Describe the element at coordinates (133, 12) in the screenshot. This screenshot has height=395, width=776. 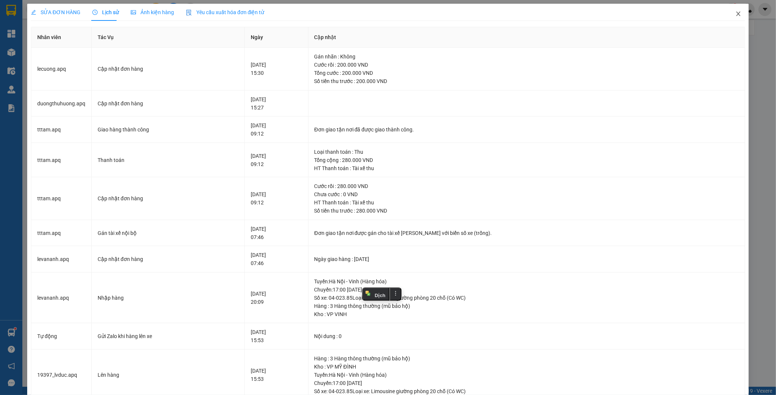
I see `span: picture` at that location.